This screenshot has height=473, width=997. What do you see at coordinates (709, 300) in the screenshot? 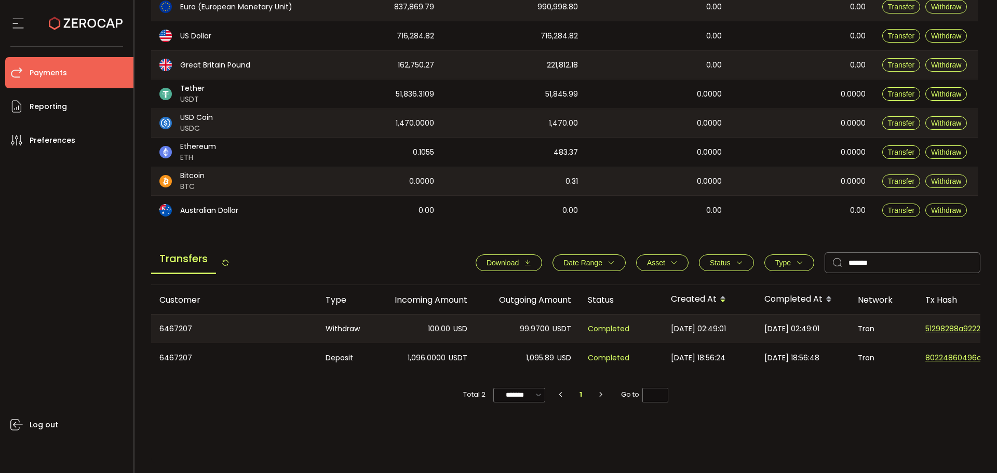
I see `div: Created At` at bounding box center [709, 300].